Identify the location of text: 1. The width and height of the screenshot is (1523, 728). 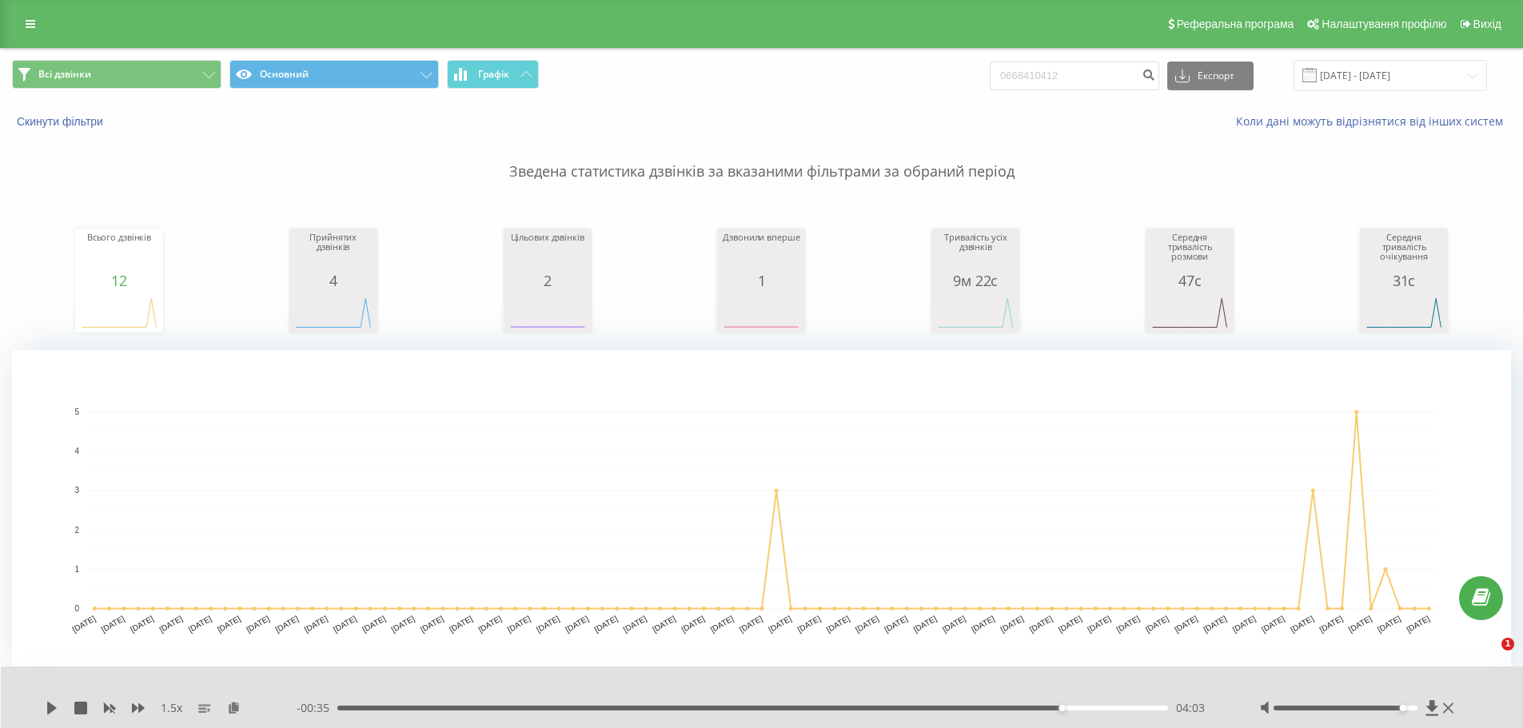
(77, 569).